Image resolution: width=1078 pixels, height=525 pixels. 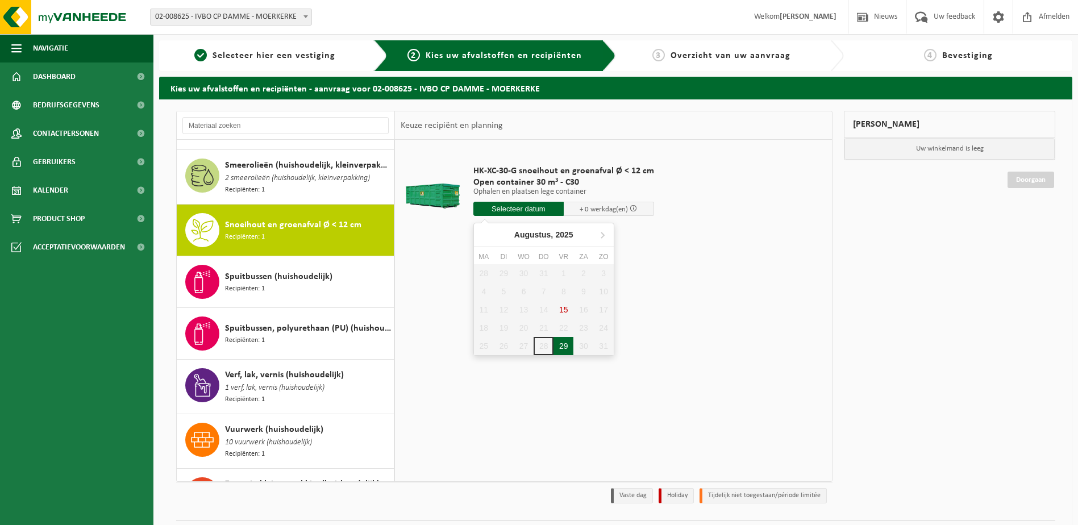 What do you see at coordinates (604, 257) in the screenshot?
I see `div: zo` at bounding box center [604, 257].